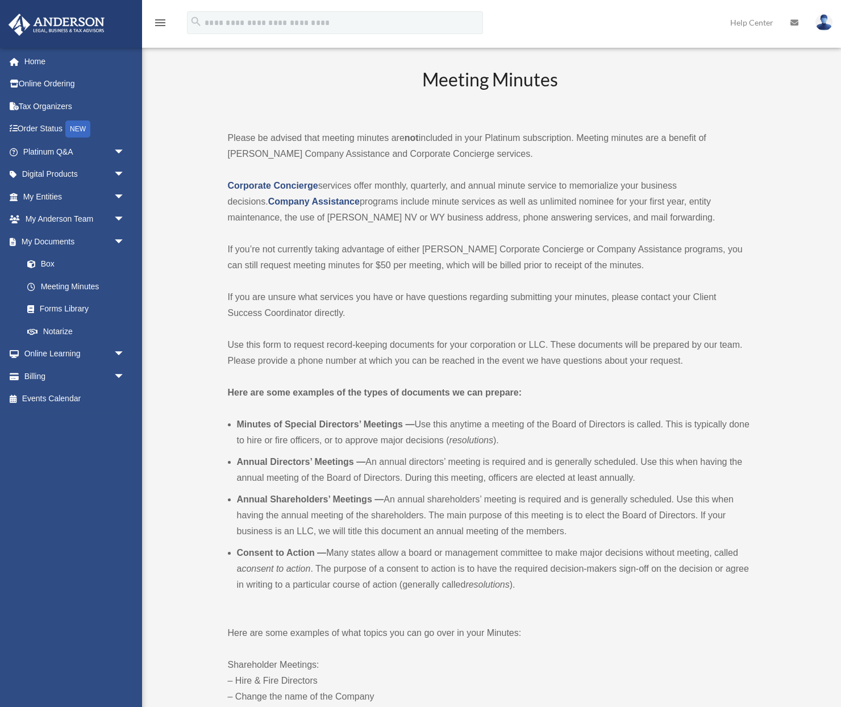  What do you see at coordinates (75, 376) in the screenshot?
I see `a: Billingarrow_drop_down` at bounding box center [75, 376].